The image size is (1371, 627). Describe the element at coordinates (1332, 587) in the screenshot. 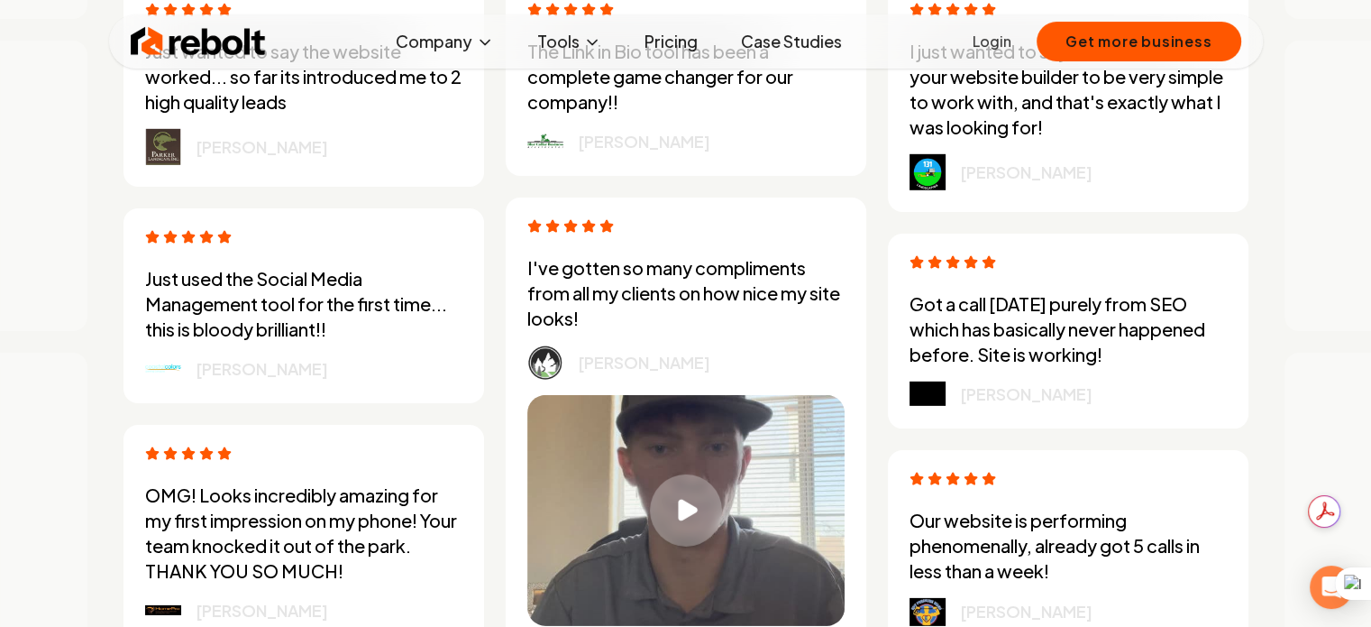

I see `div: Open Intercom Messenger` at that location.